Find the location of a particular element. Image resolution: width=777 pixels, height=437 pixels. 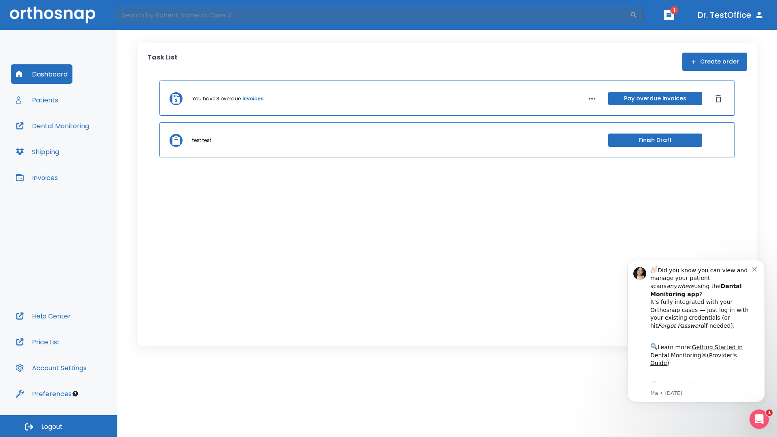

p: Message from Ma, sent 1w ago is located at coordinates (86, 146).